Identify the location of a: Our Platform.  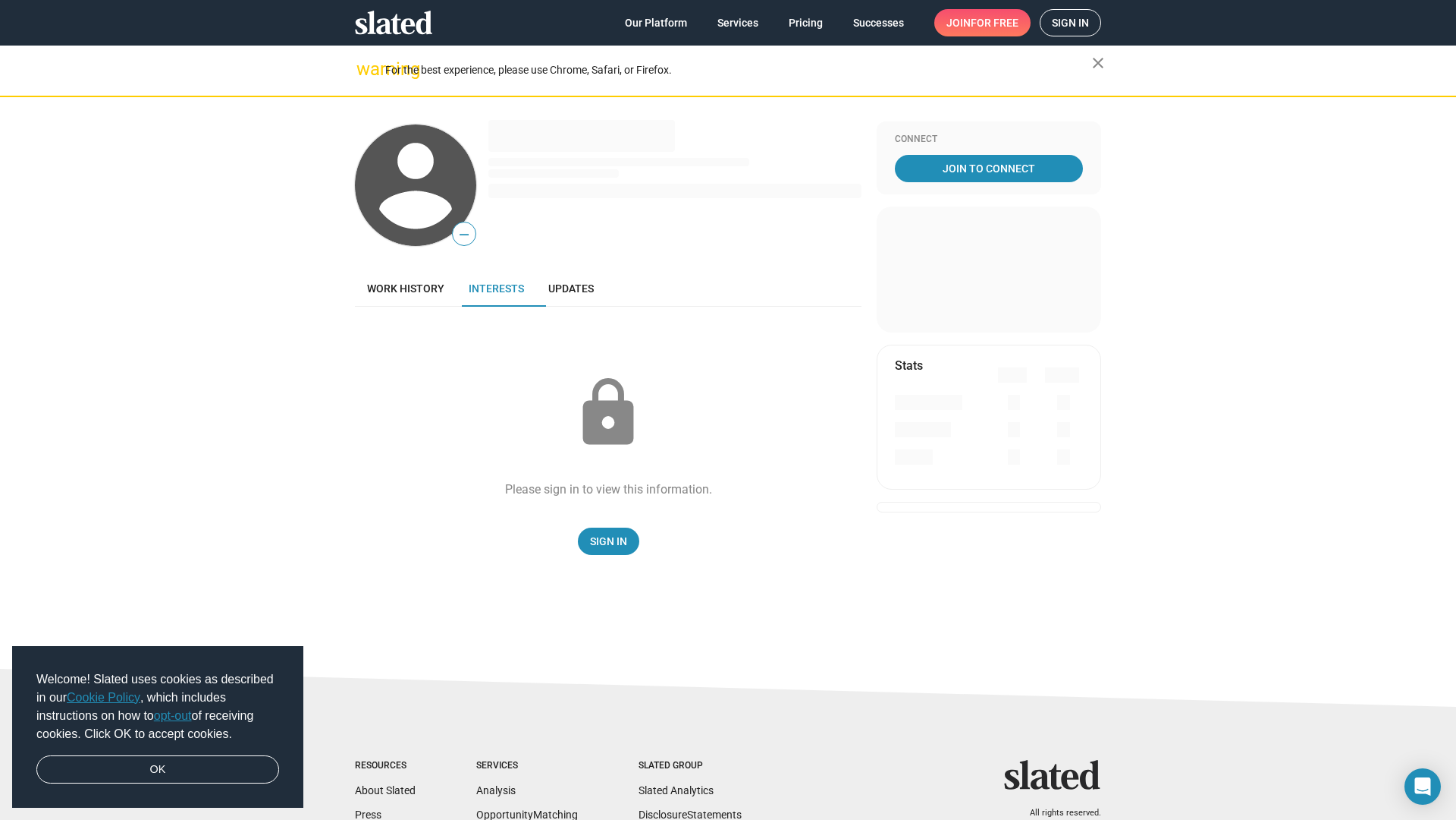
(656, 22).